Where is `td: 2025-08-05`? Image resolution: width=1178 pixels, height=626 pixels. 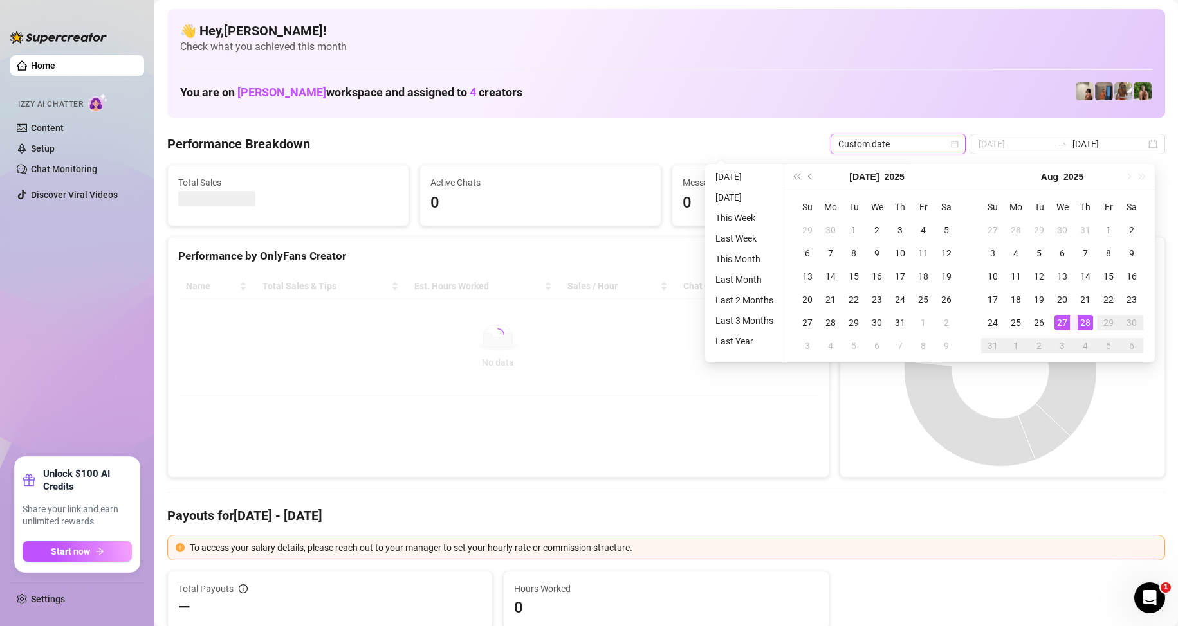 td: 2025-08-05 is located at coordinates (1039, 253).